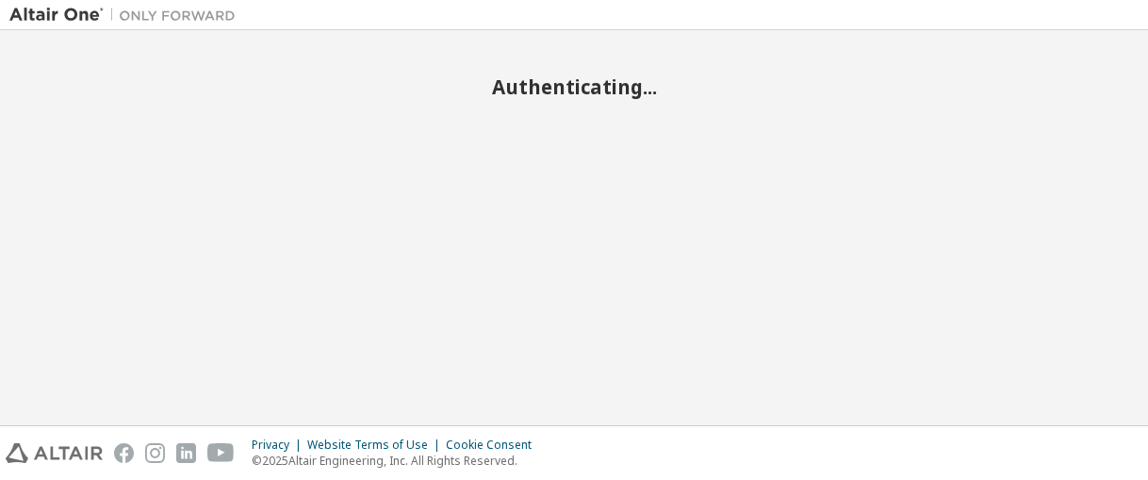 The height and width of the screenshot is (480, 1148). Describe the element at coordinates (54, 452) in the screenshot. I see `img: altair_logo.svg` at that location.